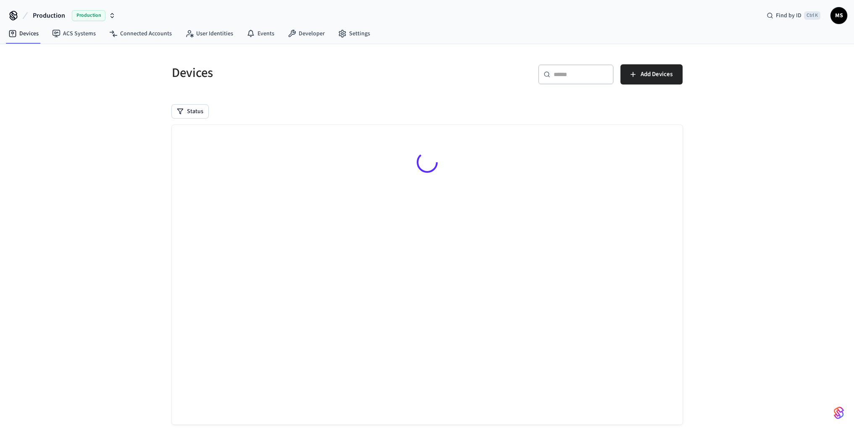  I want to click on button: MS, so click(839, 16).